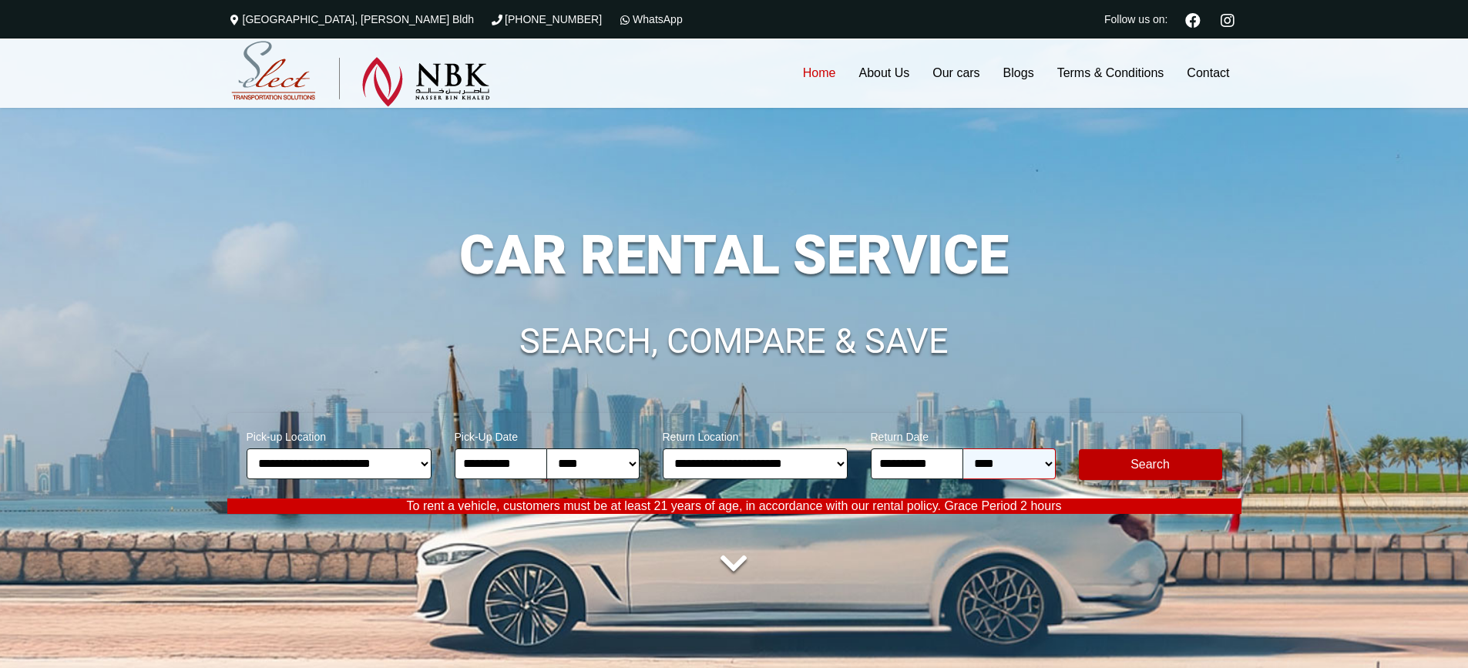  What do you see at coordinates (884, 73) in the screenshot?
I see `a: About Us` at bounding box center [884, 73].